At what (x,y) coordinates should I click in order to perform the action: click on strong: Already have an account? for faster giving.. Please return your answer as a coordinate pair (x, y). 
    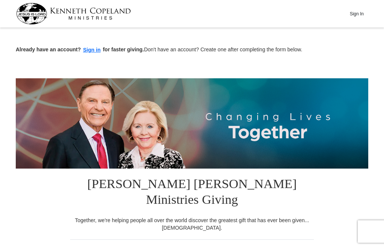
    Looking at the image, I should click on (80, 50).